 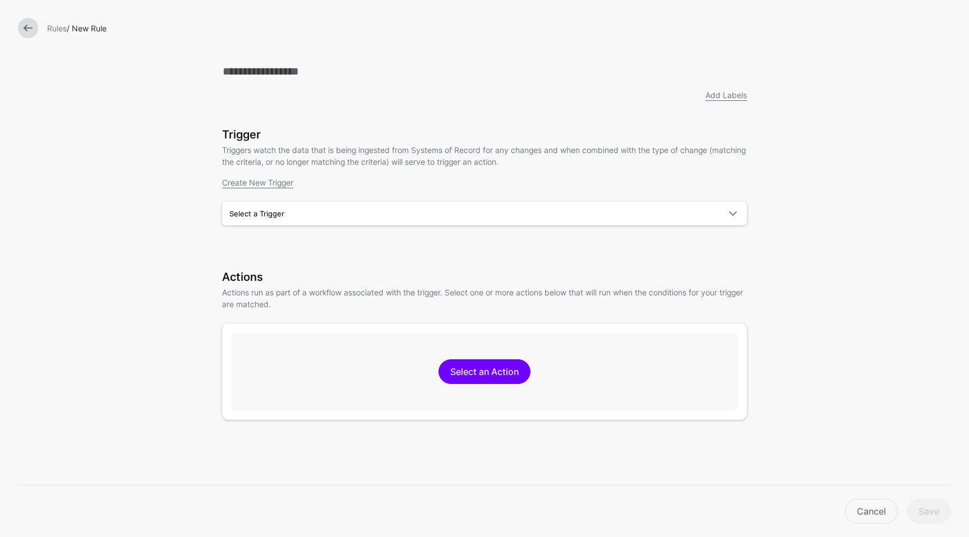 What do you see at coordinates (485, 156) in the screenshot?
I see `p: Triggers watch the data that is being ingested from Systems of Record for any changes and when co...` at bounding box center [485, 156].